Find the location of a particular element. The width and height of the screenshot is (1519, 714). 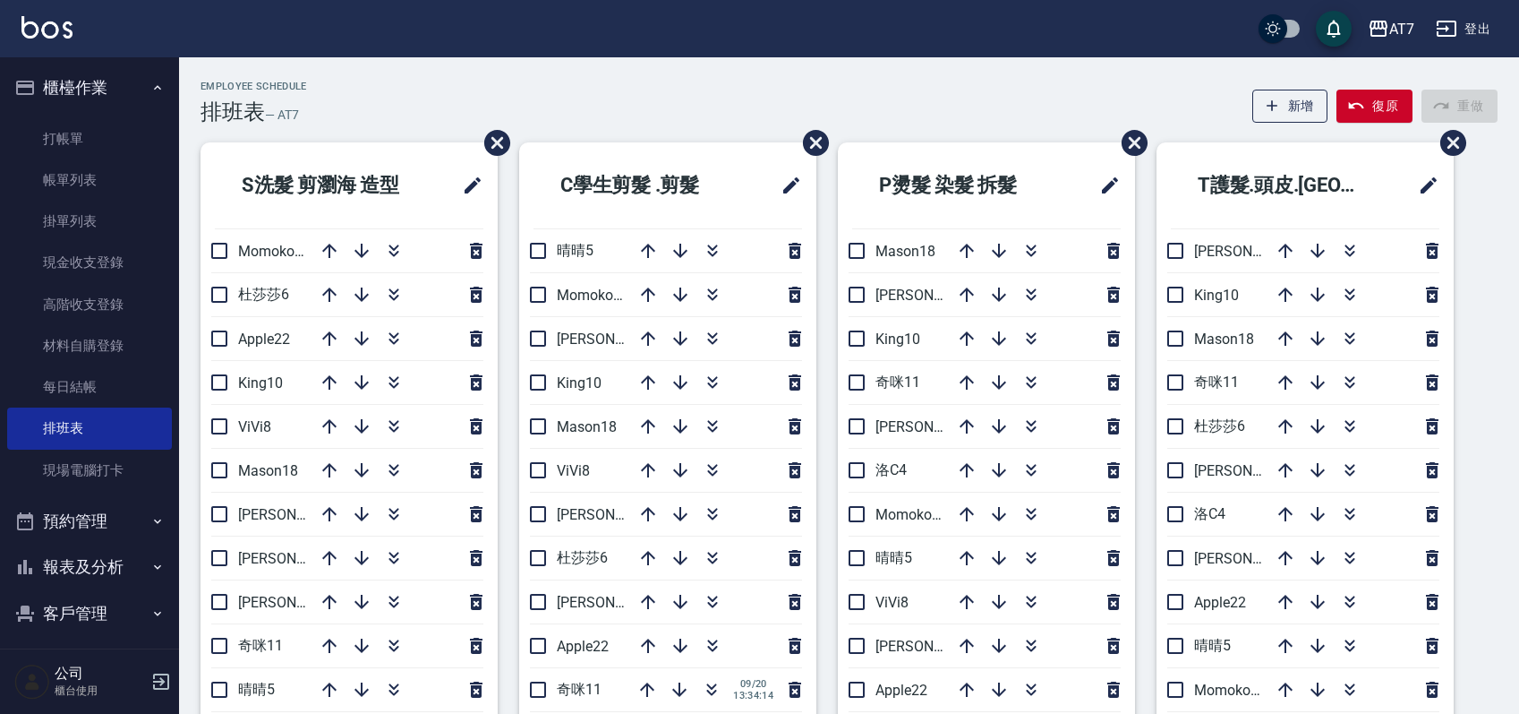

p: 櫃台使用 is located at coordinates (100, 690).